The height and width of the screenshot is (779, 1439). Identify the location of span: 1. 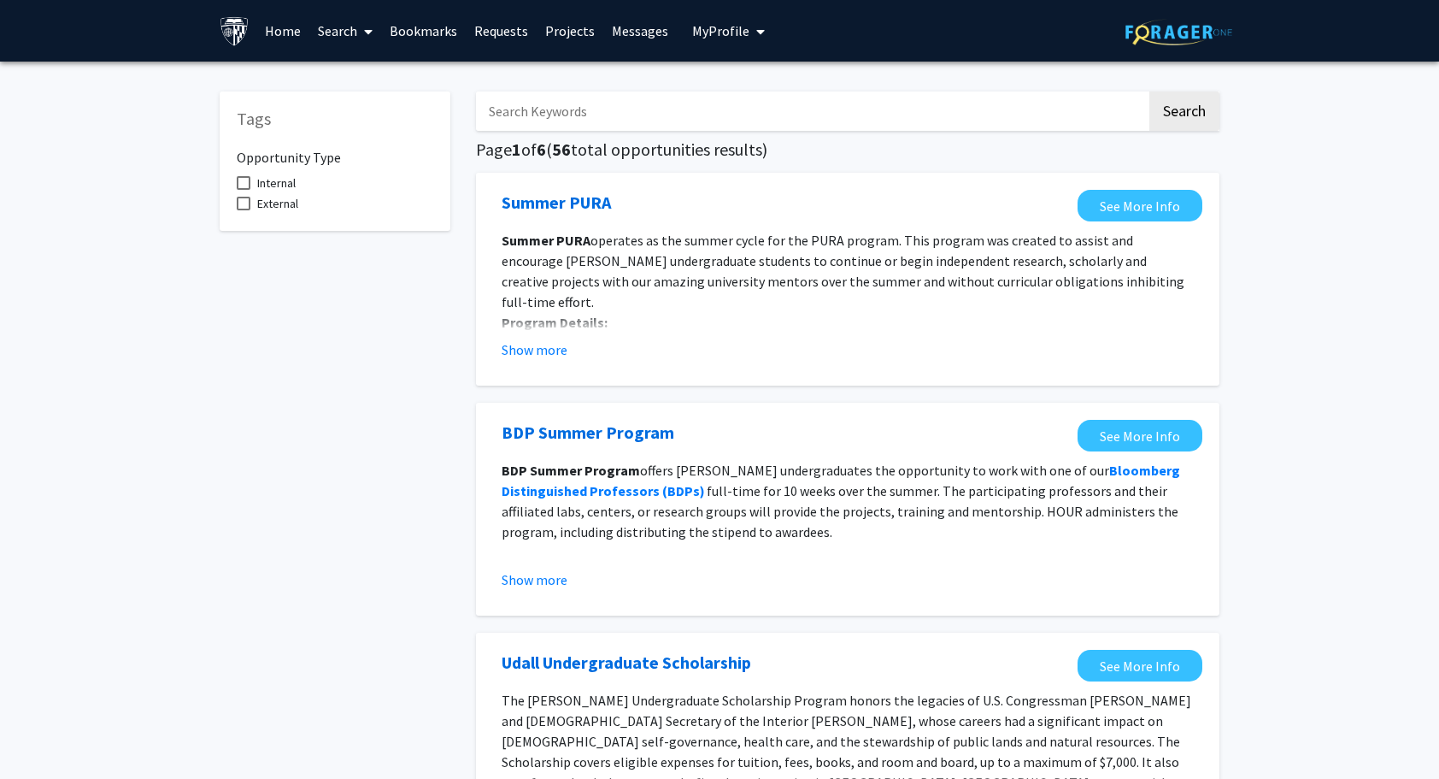
(516, 149).